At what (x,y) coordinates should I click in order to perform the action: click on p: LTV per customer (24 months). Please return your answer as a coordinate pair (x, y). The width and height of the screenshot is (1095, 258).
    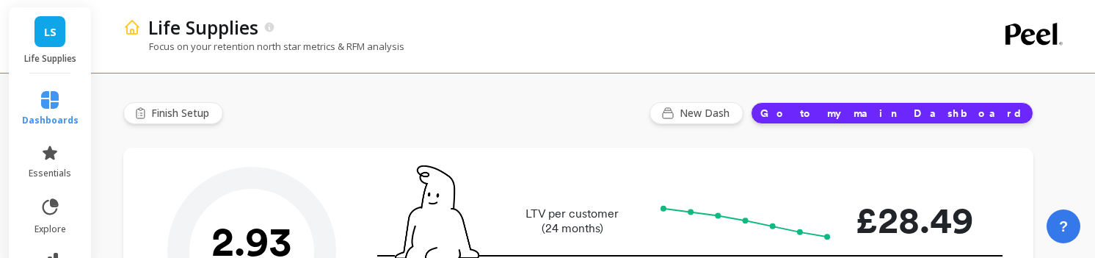
    Looking at the image, I should click on (572, 221).